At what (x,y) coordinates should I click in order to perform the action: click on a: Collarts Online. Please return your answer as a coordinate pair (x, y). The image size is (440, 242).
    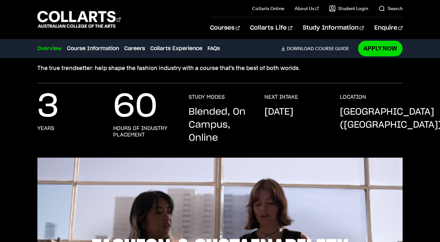
    Looking at the image, I should click on (268, 8).